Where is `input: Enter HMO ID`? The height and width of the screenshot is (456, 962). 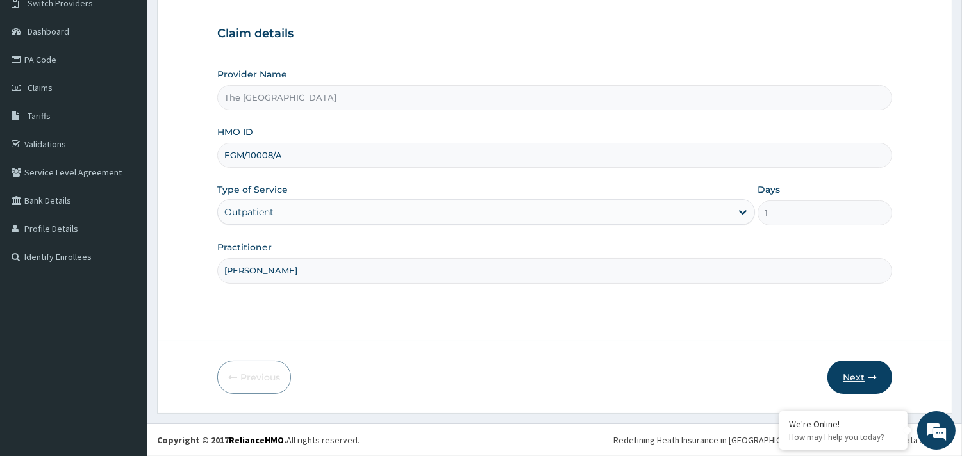 input: Enter HMO ID is located at coordinates (554, 155).